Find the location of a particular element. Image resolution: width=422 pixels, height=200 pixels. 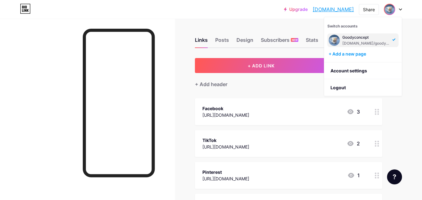

div: Goodyconcept is located at coordinates (367, 38).